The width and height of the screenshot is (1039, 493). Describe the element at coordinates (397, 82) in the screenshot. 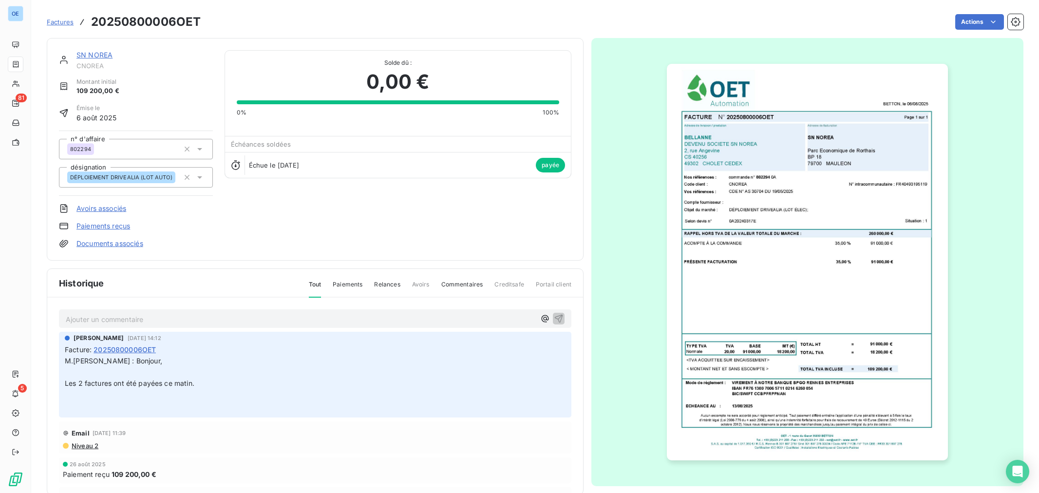

I see `span: 0,00 €` at that location.